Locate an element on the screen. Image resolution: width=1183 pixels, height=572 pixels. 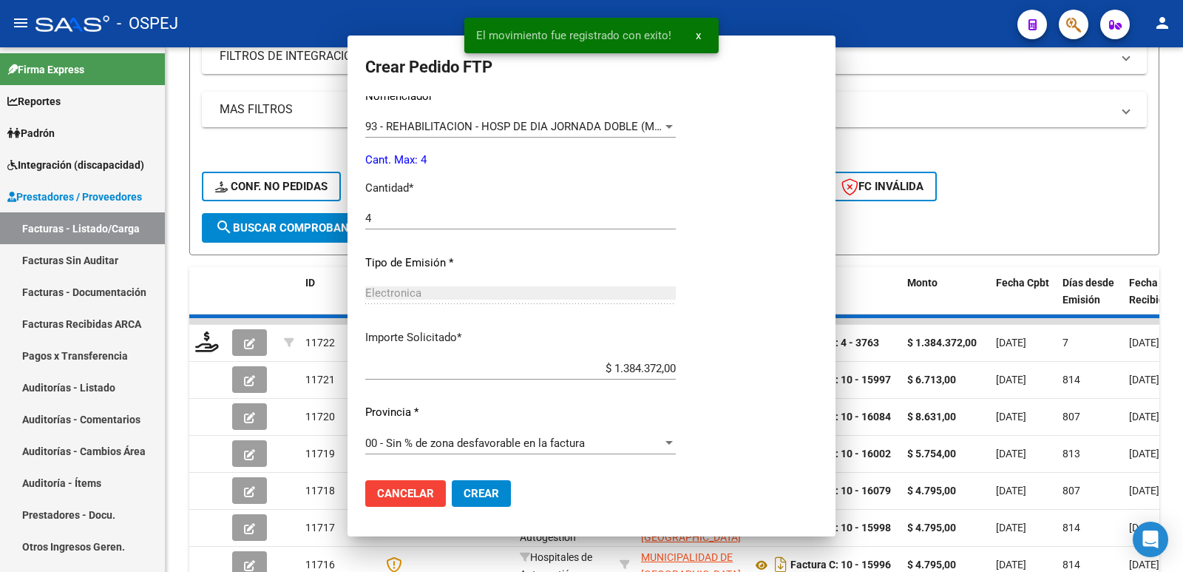
span: 11718 is located at coordinates (320, 490).